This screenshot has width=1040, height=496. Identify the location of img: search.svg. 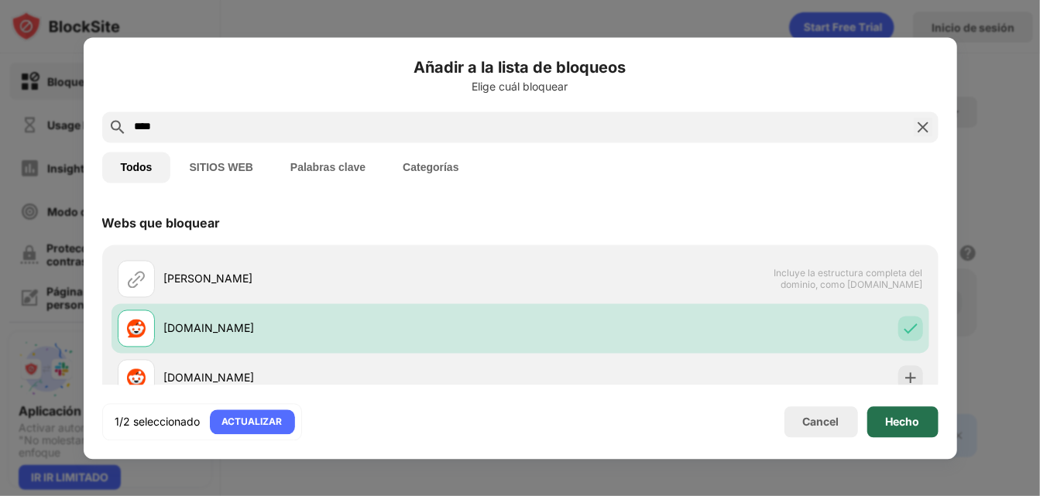
(118, 127).